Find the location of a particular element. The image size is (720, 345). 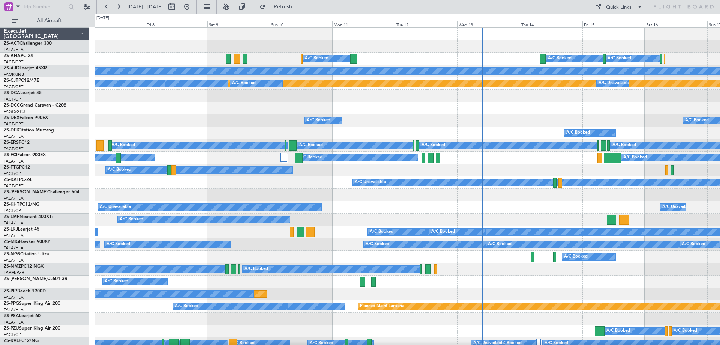

span: ZS-NMZ is located at coordinates (12, 266).